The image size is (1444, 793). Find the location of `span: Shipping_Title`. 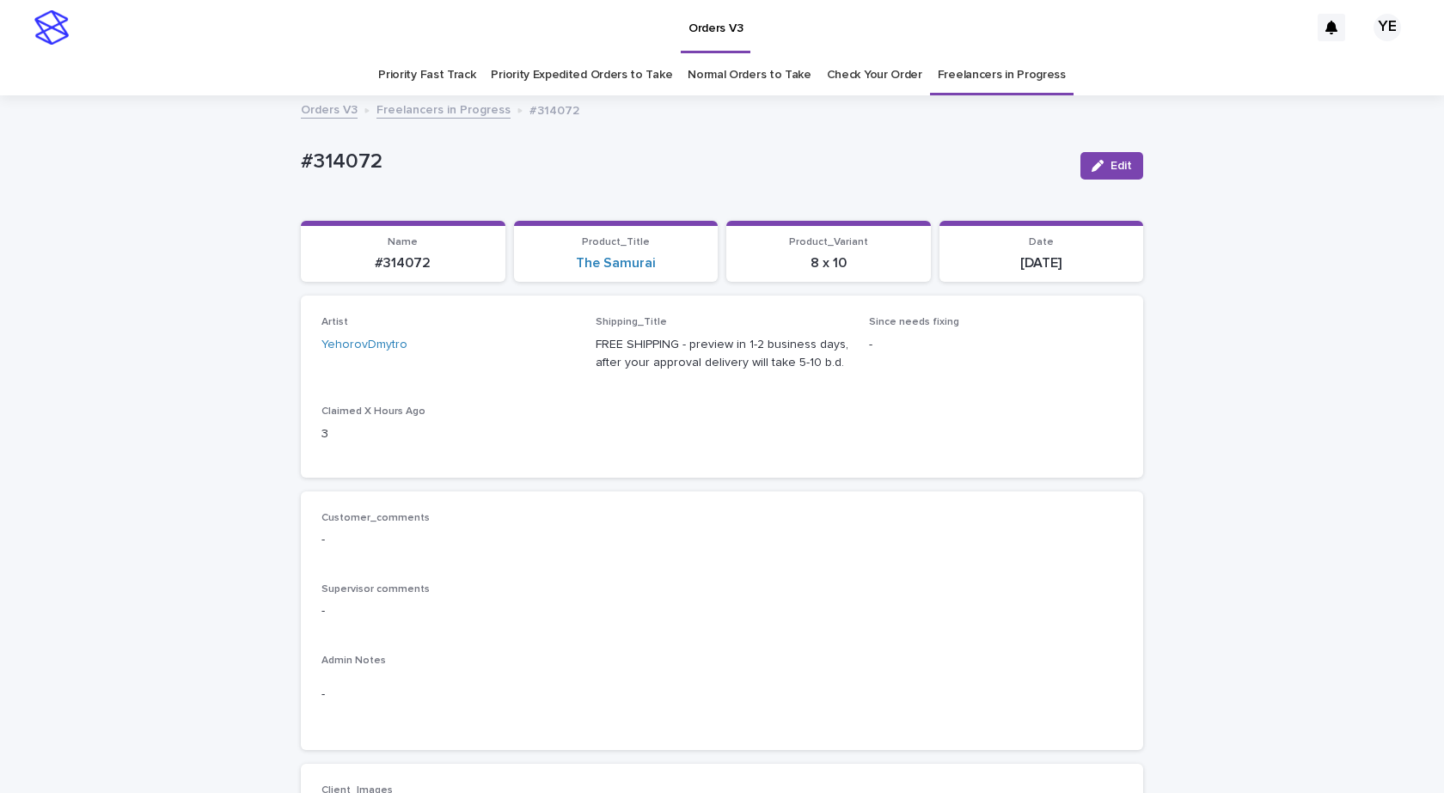

span: Shipping_Title is located at coordinates (631, 322).